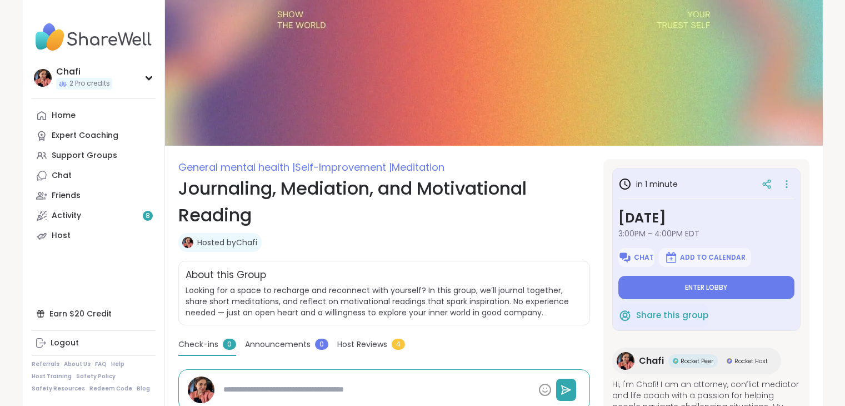 The width and height of the screenshot is (845, 406). Describe the element at coordinates (46, 364) in the screenshot. I see `a: Referrals` at that location.